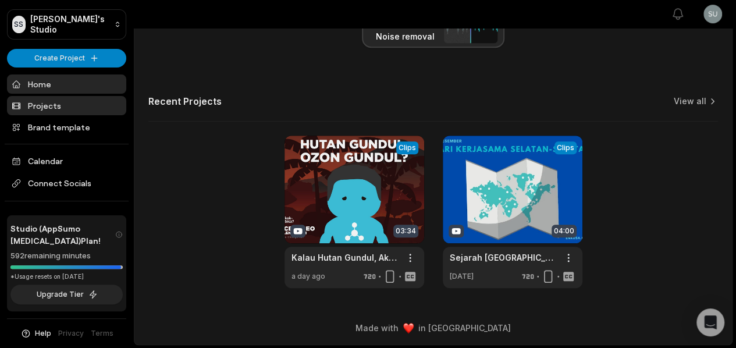 This screenshot has height=348, width=736. Describe the element at coordinates (74, 72) in the screenshot. I see `div: Domain Overview` at that location.